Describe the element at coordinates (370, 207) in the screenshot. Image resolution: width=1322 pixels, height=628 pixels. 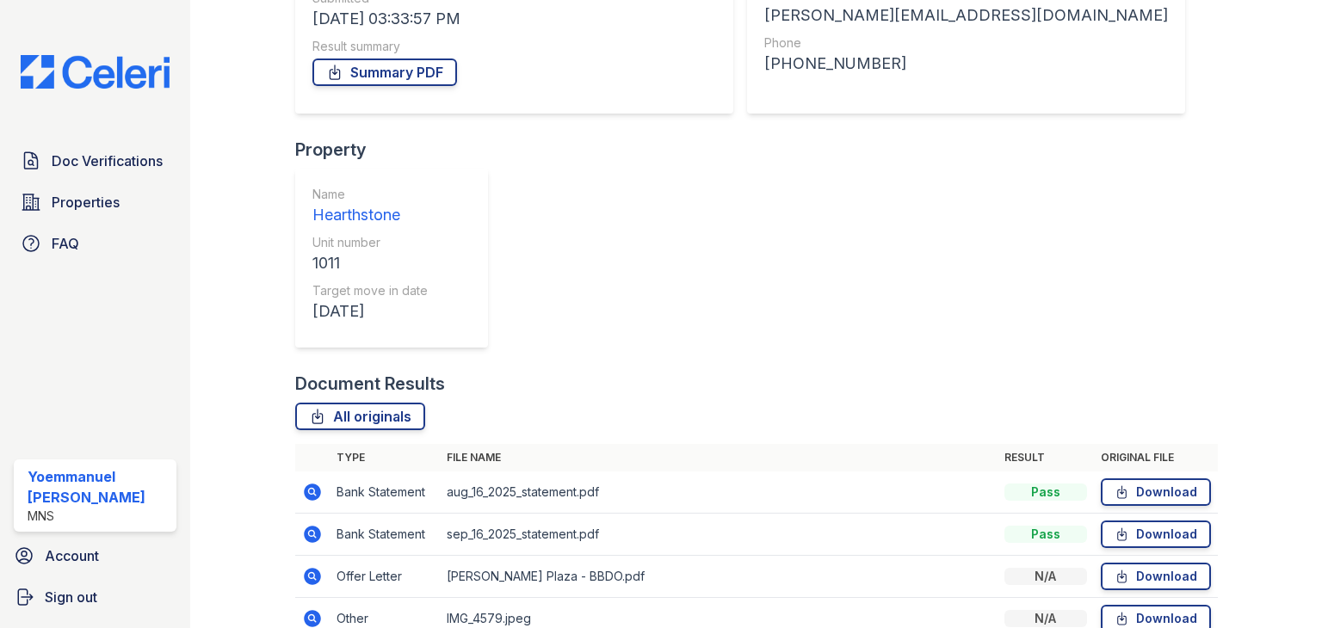
I see `a: Name Hearthstone` at that location.